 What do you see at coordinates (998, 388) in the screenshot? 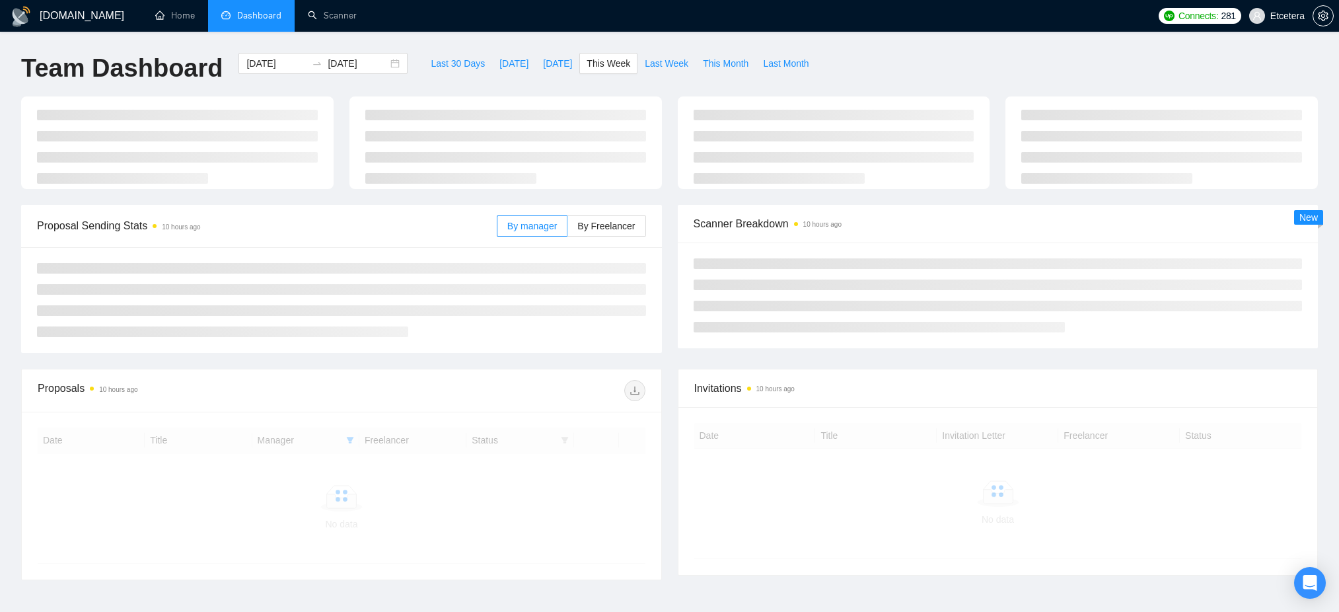
I see `span: Invitations` at bounding box center [998, 388].